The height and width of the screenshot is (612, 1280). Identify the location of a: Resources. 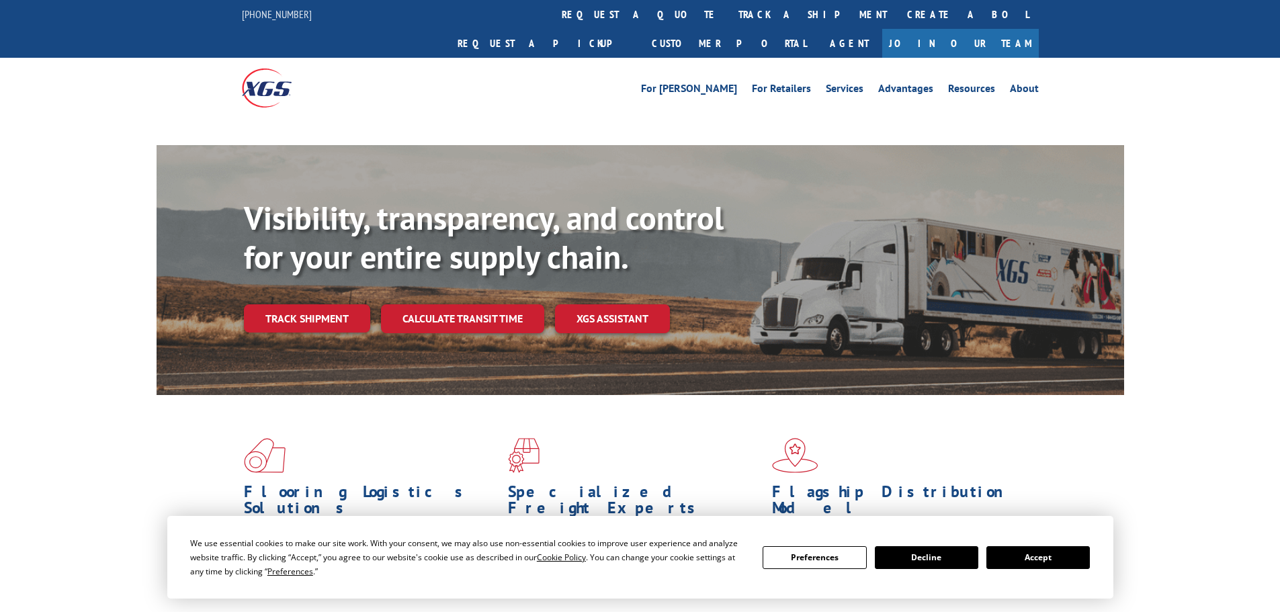
(972, 91).